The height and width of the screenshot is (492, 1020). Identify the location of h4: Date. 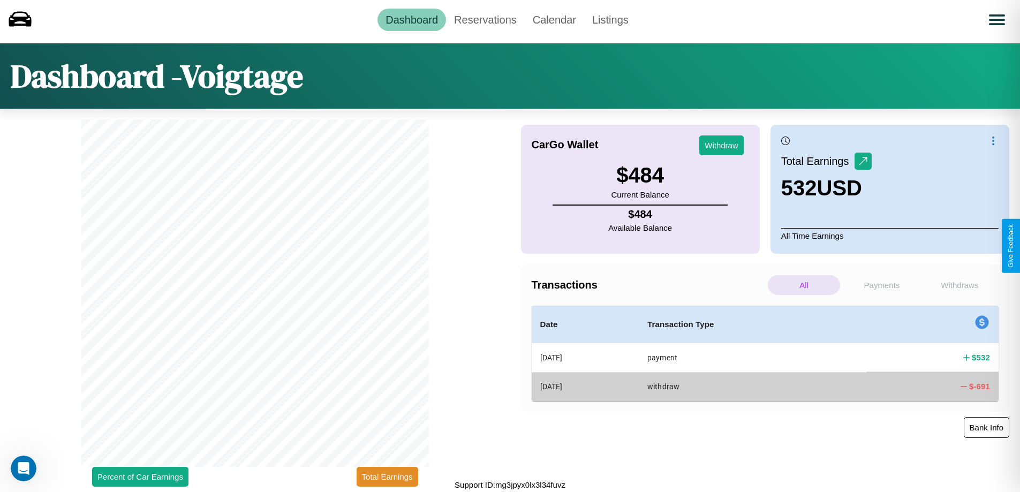
(585, 325).